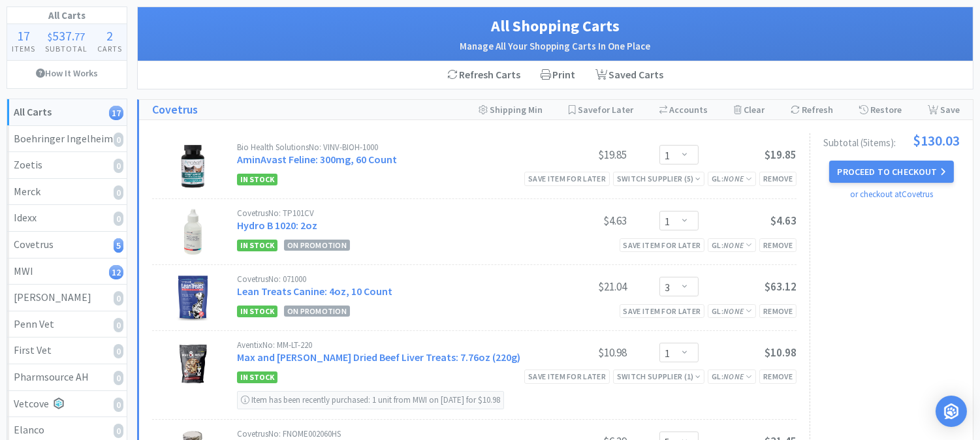 This screenshot has height=440, width=980. Describe the element at coordinates (891, 140) in the screenshot. I see `div: Subtotal ( 5 item s ):` at that location.